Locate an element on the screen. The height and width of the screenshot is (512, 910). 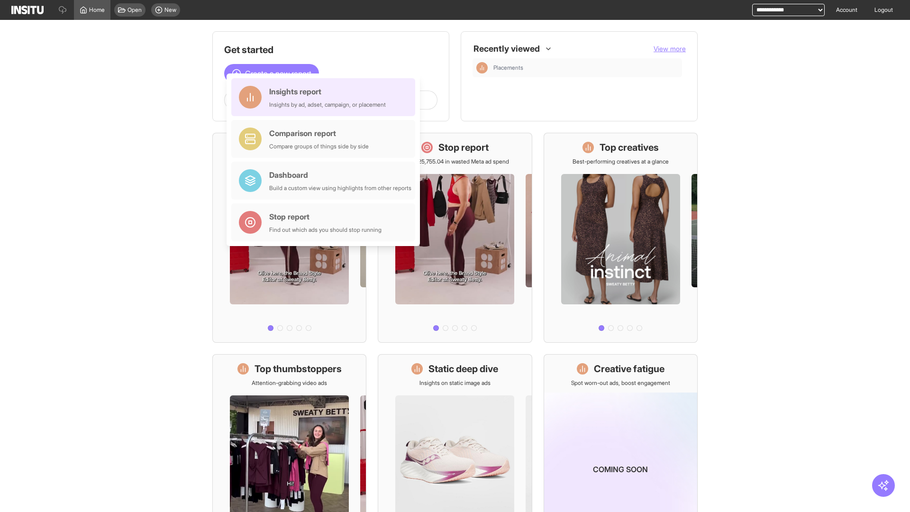
div: Find out which ads you should stop running is located at coordinates (325, 230).